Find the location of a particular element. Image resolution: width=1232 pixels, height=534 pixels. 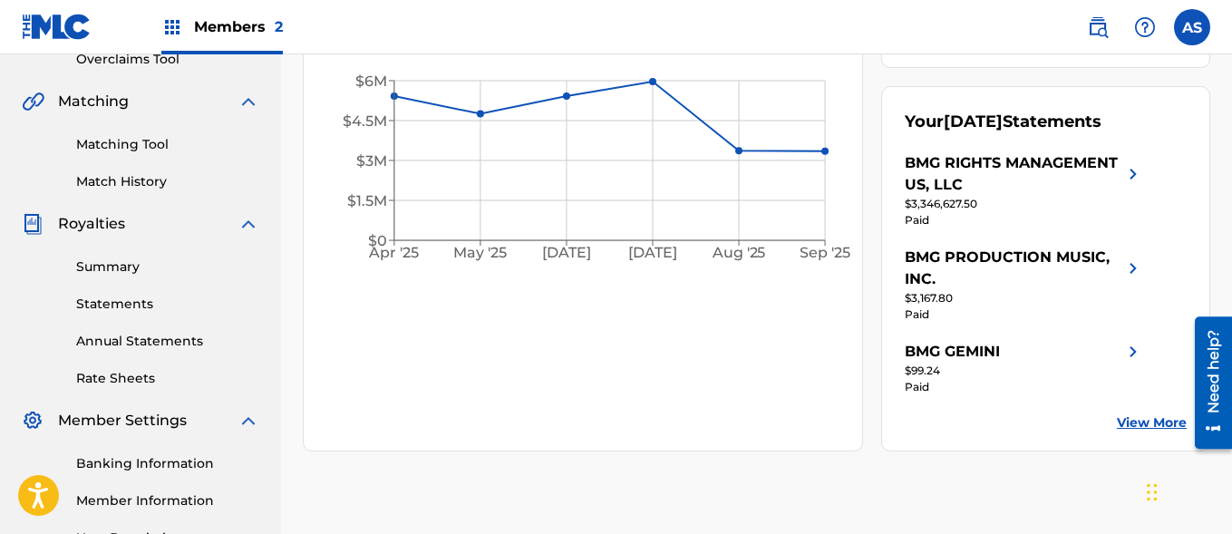

img: search is located at coordinates (1098, 27).